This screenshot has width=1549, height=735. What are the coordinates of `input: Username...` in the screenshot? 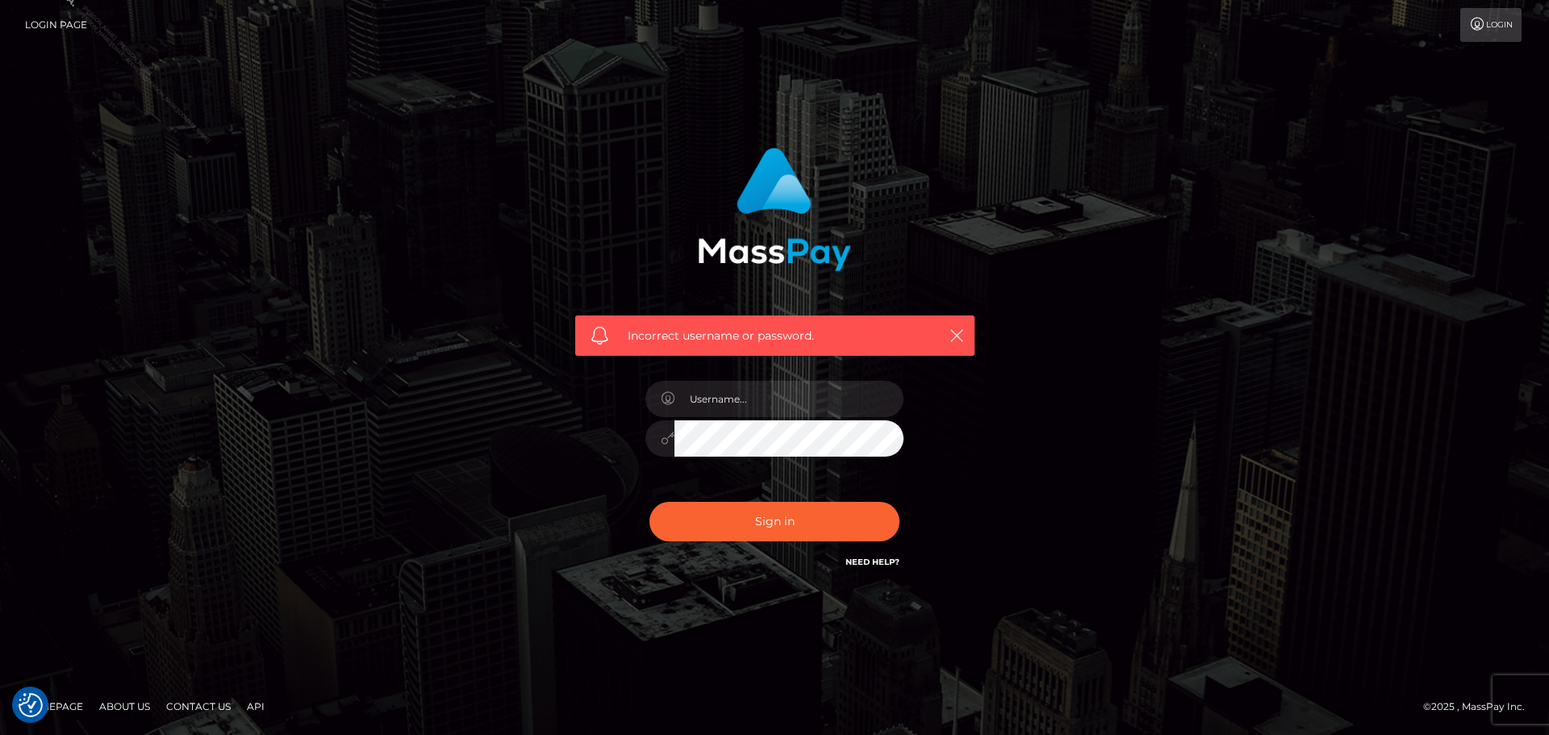 It's located at (789, 399).